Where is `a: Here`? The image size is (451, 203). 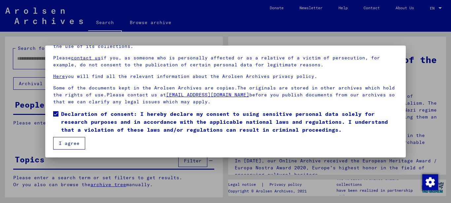 a: Here is located at coordinates (59, 76).